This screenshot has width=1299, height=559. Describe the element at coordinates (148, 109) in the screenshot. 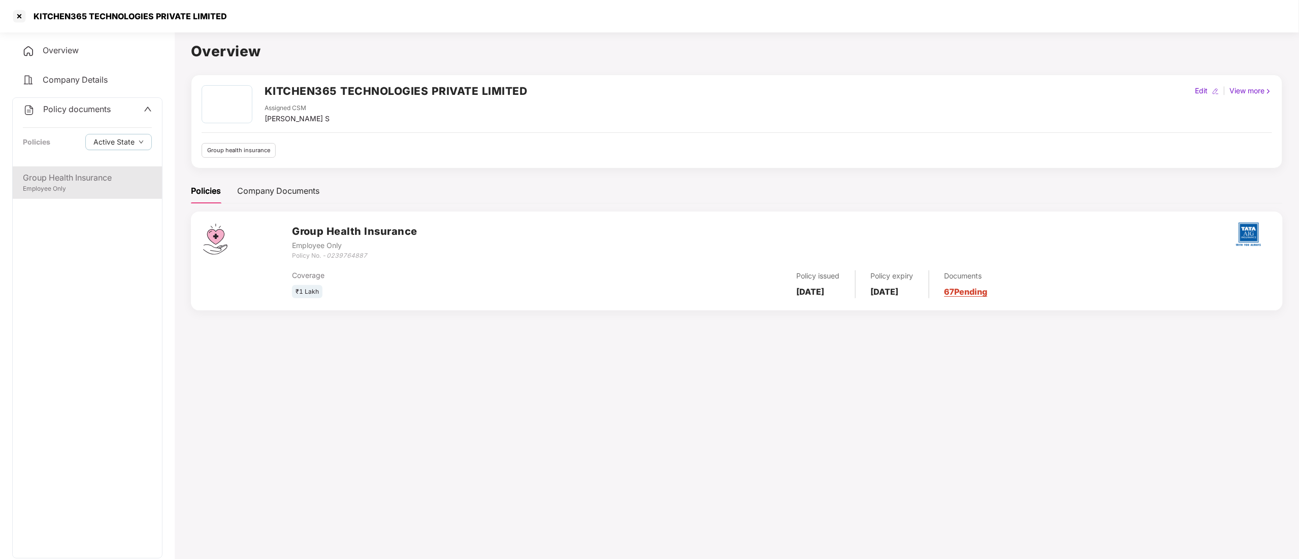

I see `span: up` at that location.